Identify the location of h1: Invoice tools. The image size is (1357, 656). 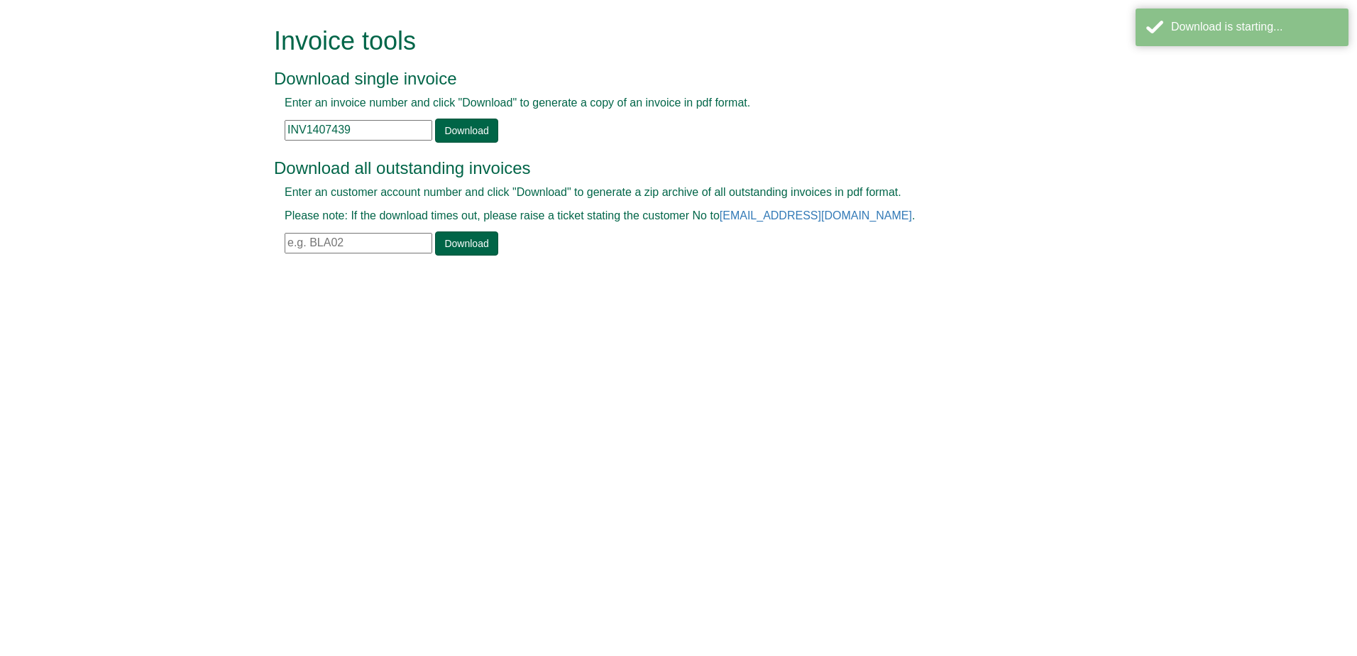
(662, 41).